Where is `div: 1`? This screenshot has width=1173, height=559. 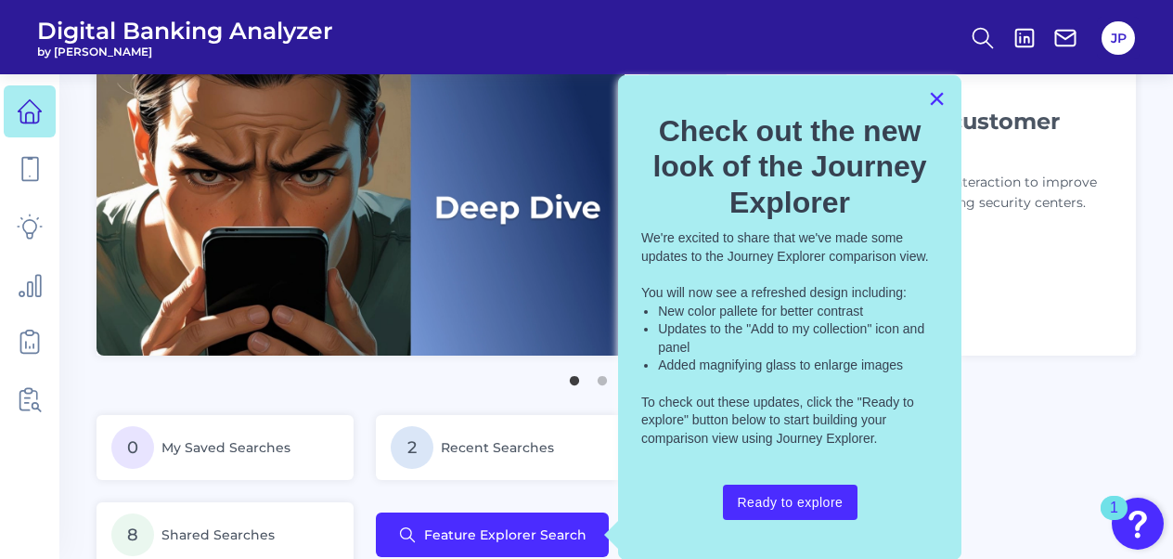 div: 1 is located at coordinates (1114, 520).